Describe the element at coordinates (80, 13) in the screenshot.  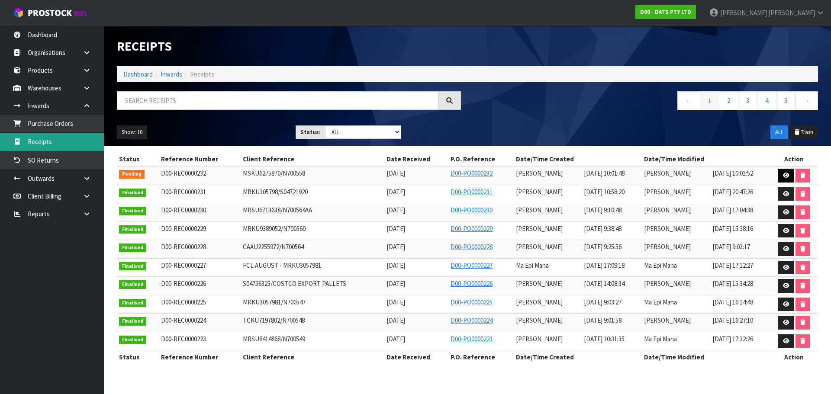
I see `small: WMS` at that location.